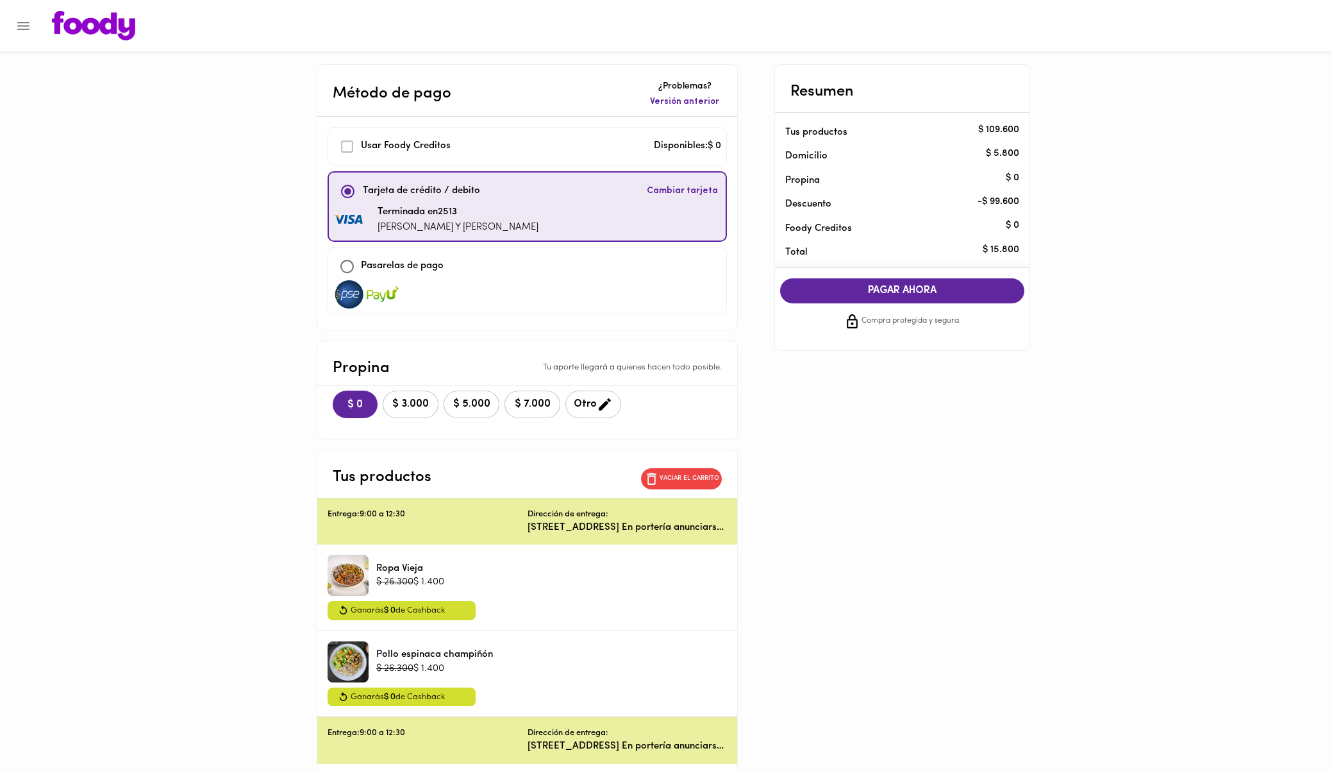 The height and width of the screenshot is (771, 1332). Describe the element at coordinates (685, 102) in the screenshot. I see `span: Versión anterior` at that location.